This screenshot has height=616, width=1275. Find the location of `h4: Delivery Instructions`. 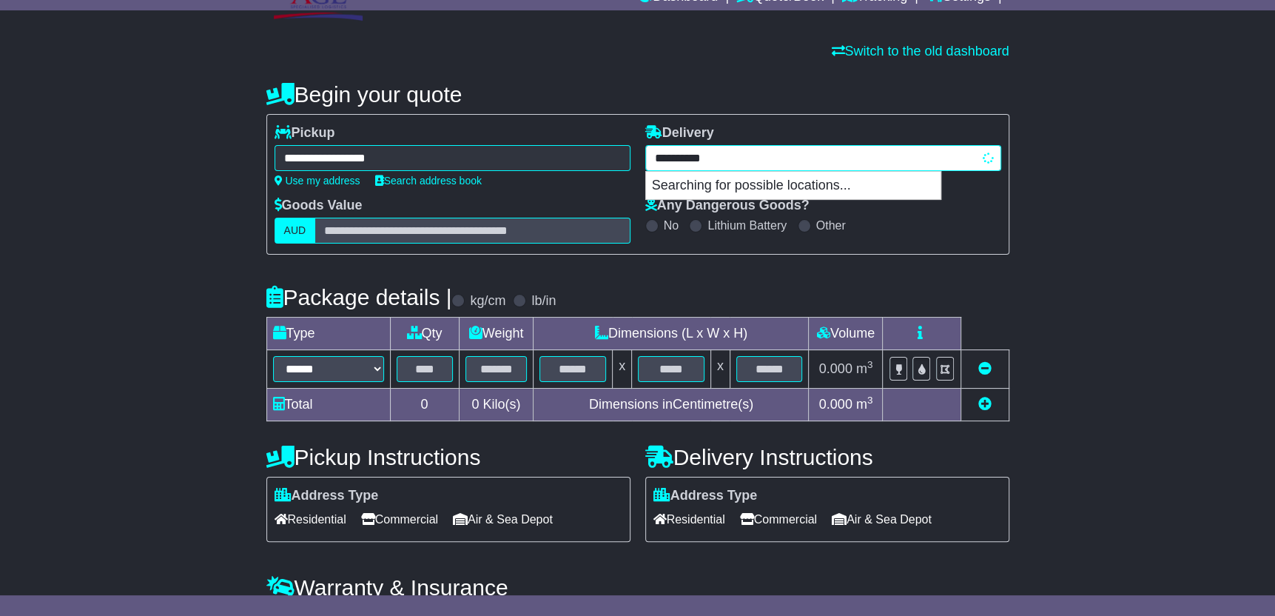

h4: Delivery Instructions is located at coordinates (827, 457).